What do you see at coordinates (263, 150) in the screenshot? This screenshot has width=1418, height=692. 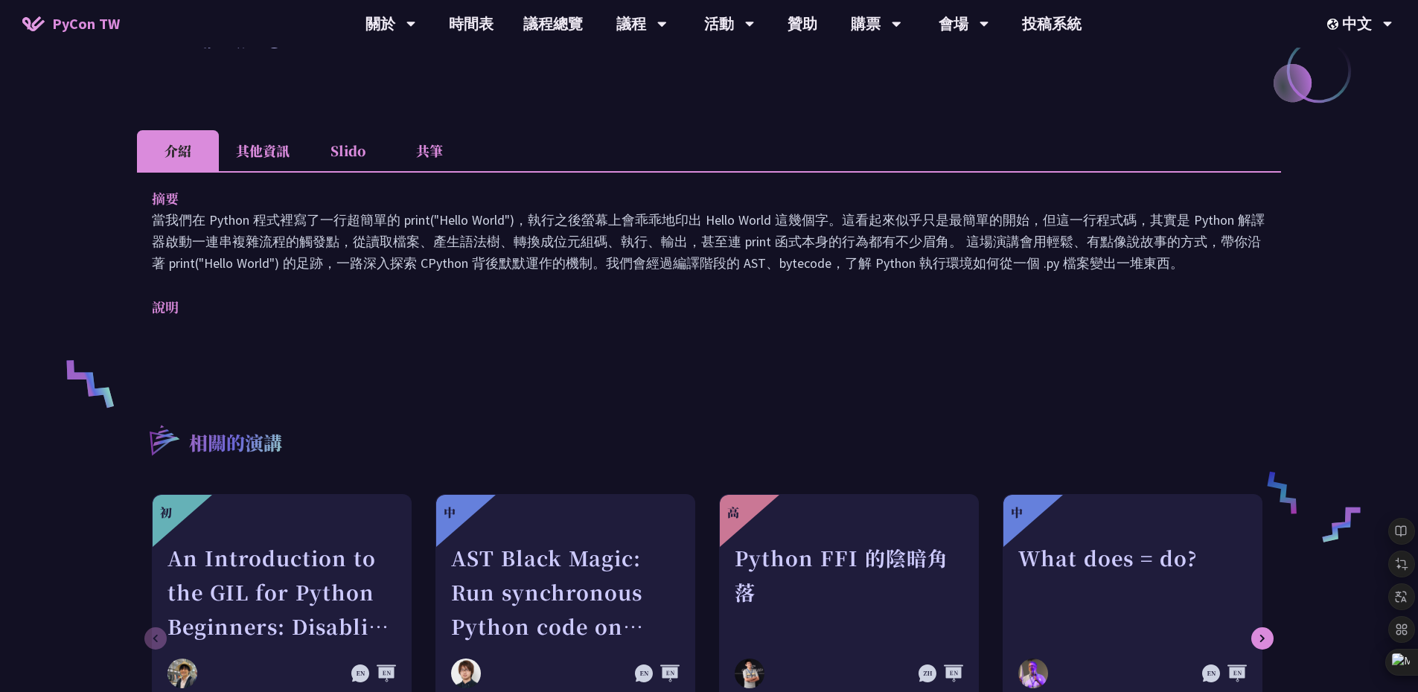 I see `li: 其他資訊` at bounding box center [263, 150].